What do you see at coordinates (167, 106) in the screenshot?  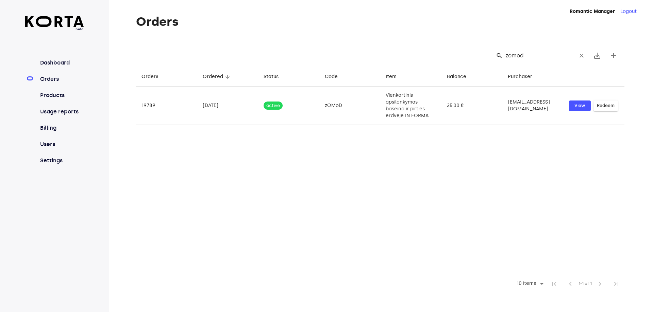 I see `td: 19789` at bounding box center [167, 106].